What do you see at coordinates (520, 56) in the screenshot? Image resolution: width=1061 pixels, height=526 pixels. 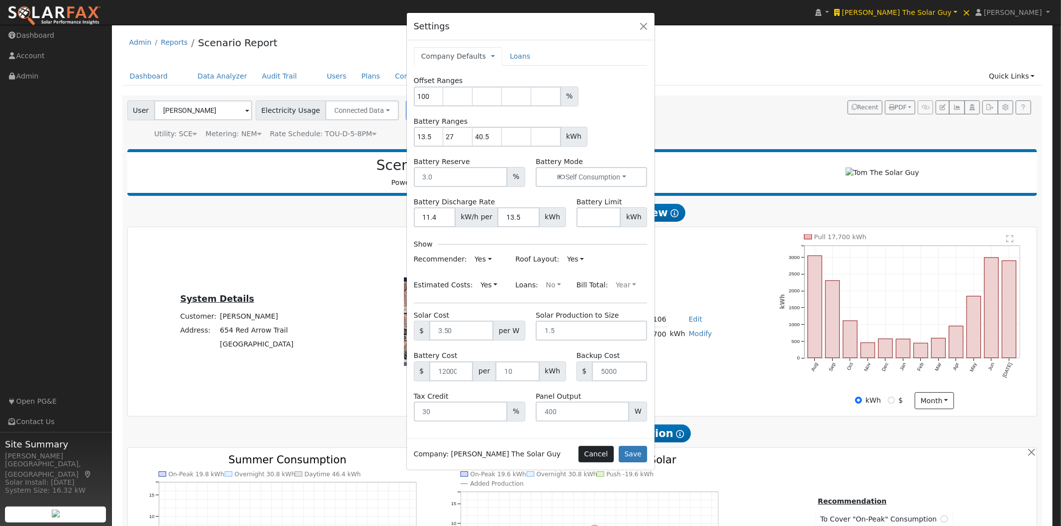 I see `a: Loans` at bounding box center [520, 56].